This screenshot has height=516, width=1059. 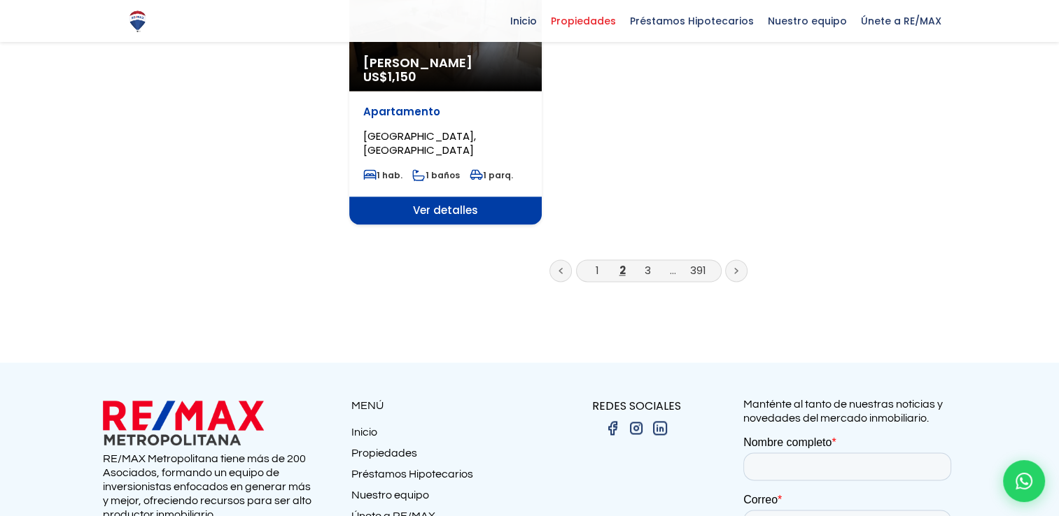 What do you see at coordinates (137, 21) in the screenshot?
I see `img: Logo de REMAX` at bounding box center [137, 21].